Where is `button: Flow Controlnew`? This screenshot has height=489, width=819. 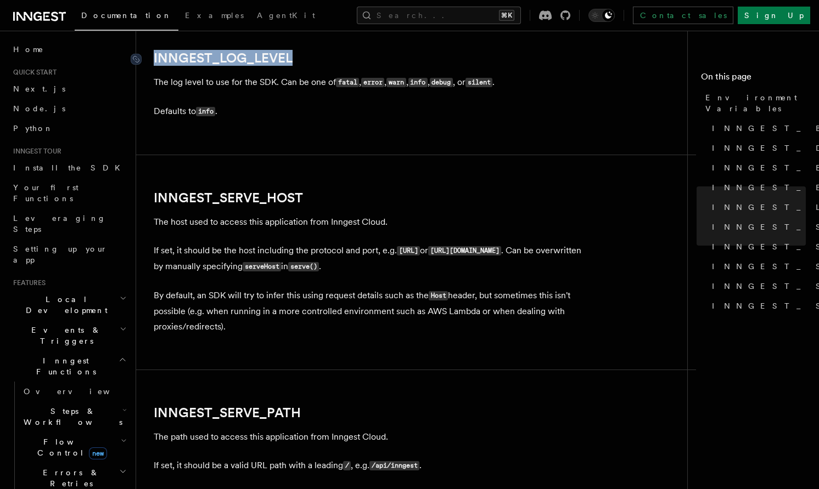
button: Flow Controlnew is located at coordinates (74, 448).